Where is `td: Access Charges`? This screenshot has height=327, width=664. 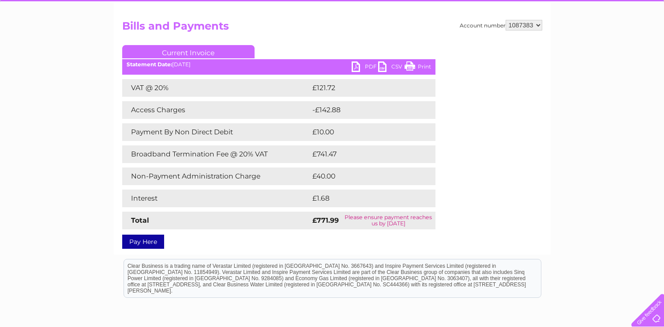
td: Access Charges is located at coordinates (216, 110).